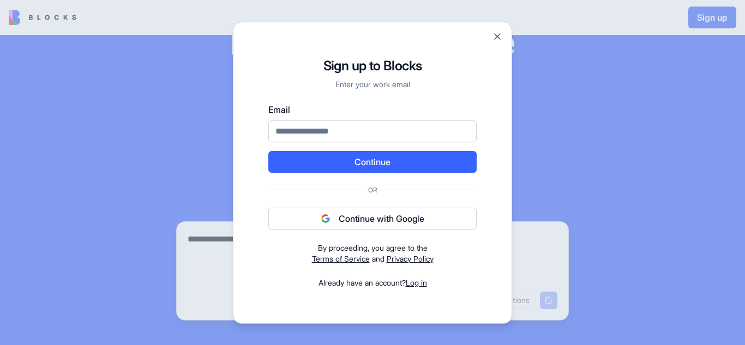 This screenshot has height=345, width=745. What do you see at coordinates (416, 282) in the screenshot?
I see `a: Log in` at bounding box center [416, 282].